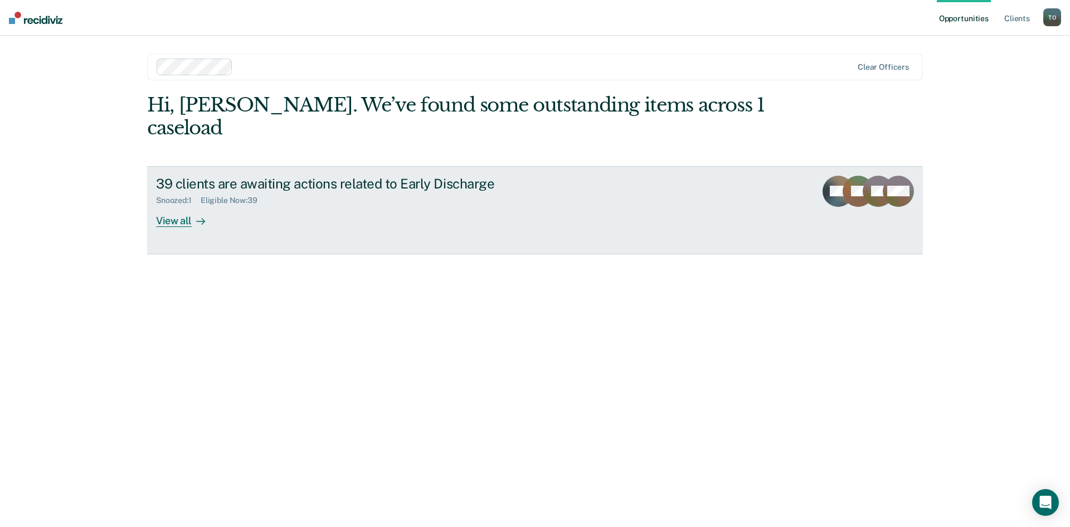  Describe the element at coordinates (1052, 17) in the screenshot. I see `div: T O` at that location.